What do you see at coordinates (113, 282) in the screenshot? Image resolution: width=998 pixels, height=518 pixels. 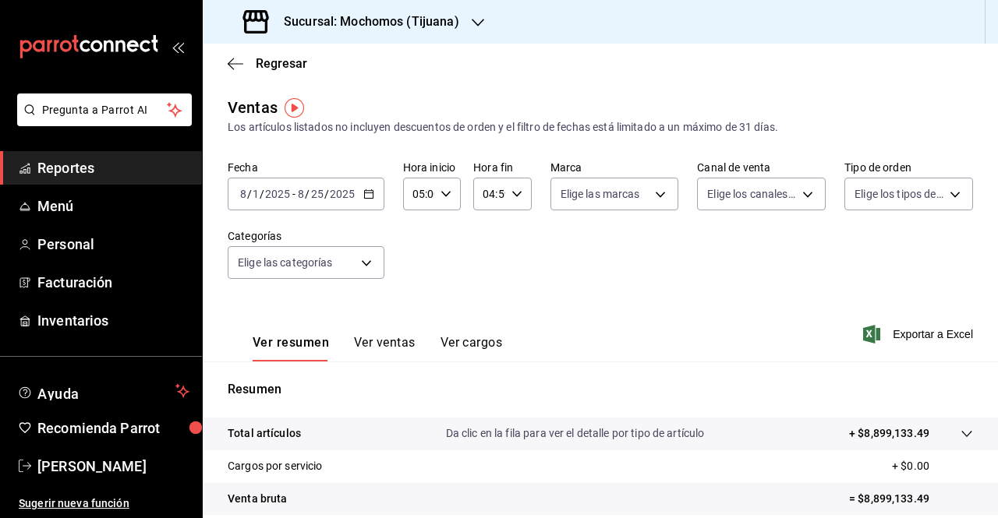 I see `span: Facturación` at bounding box center [113, 282].